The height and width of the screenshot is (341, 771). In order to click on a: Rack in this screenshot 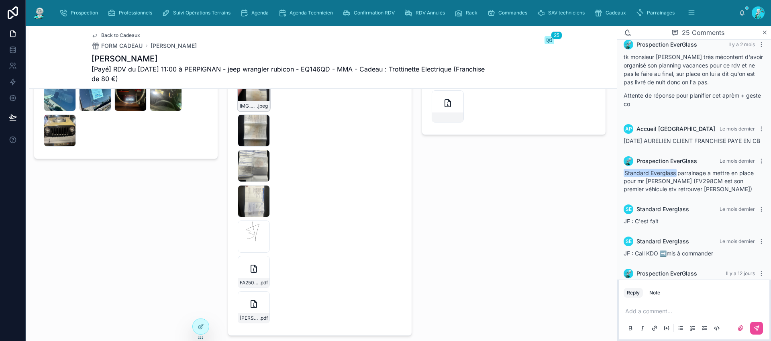, I will do `click(468, 13)`.